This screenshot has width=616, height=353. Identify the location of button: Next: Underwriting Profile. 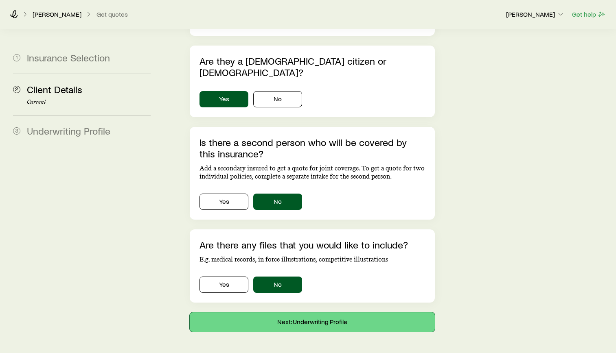
(312, 322).